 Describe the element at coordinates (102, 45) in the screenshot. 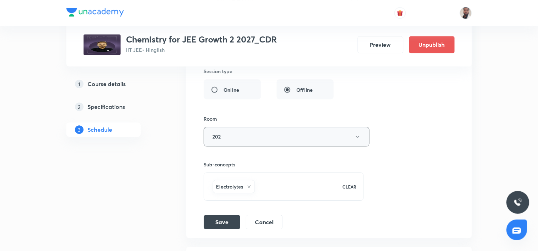

I see `img: 8bd7c7f4139c4e6085e4934d185d0401.jpg` at that location.